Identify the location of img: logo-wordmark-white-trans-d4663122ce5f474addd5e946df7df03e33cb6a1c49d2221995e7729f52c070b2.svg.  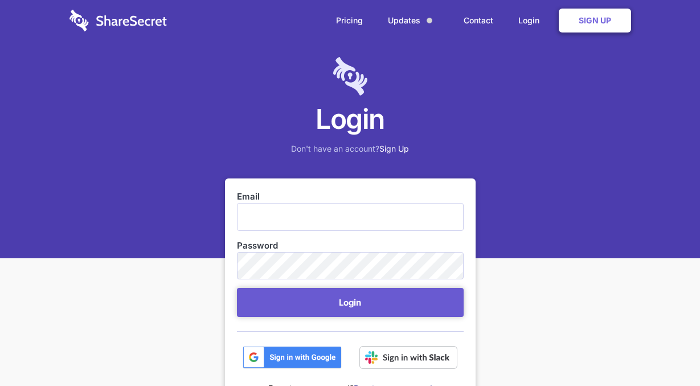
(118, 21).